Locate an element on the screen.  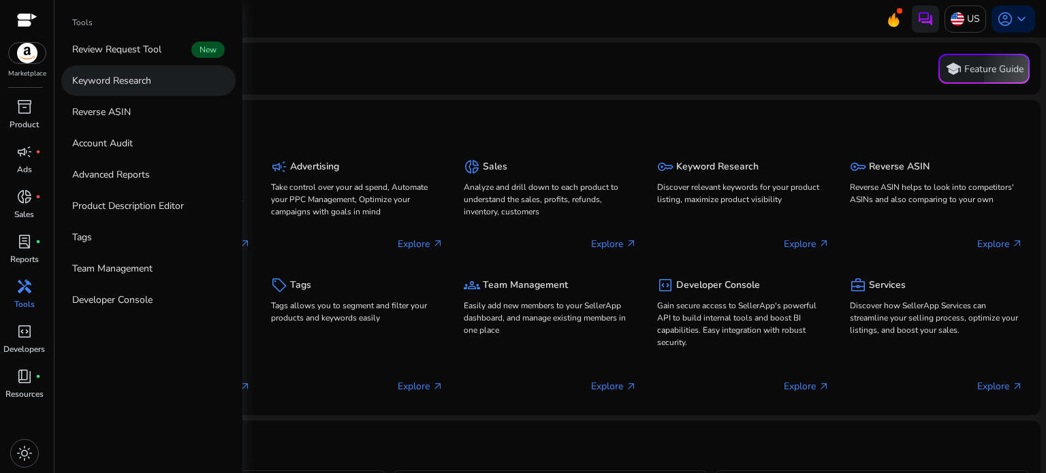
p: Reverse ASIN is located at coordinates (101, 112).